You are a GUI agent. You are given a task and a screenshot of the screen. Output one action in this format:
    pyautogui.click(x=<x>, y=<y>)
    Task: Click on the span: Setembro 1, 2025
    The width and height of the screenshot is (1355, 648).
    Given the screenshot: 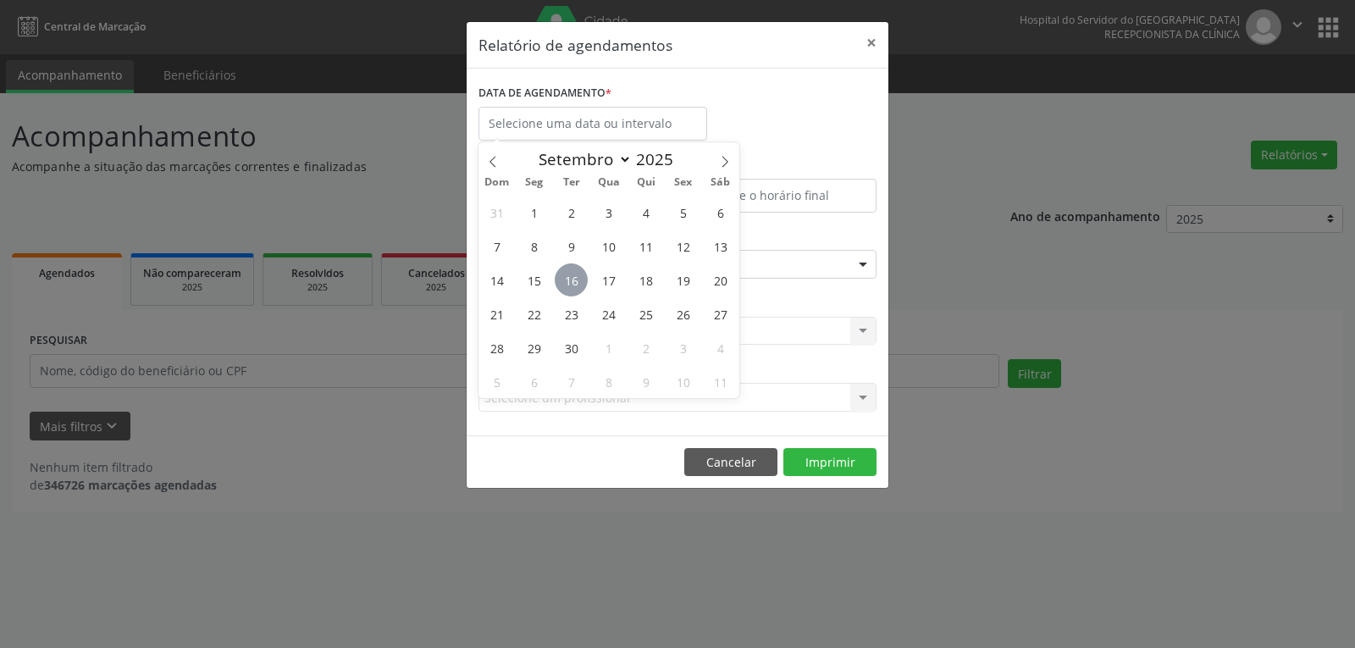 What is the action you would take?
    pyautogui.click(x=534, y=212)
    